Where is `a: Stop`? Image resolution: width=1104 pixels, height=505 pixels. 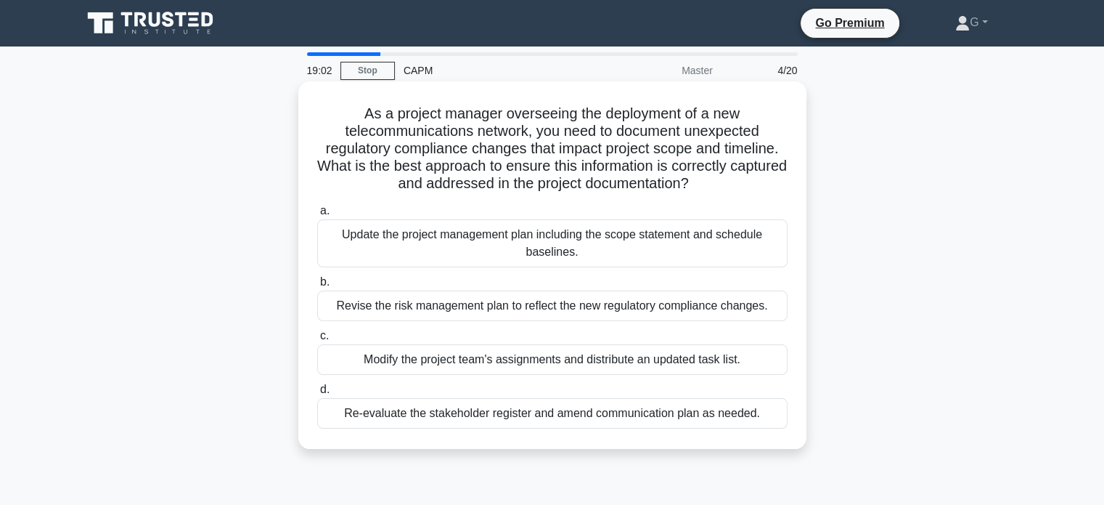 a: Stop is located at coordinates (367, 70).